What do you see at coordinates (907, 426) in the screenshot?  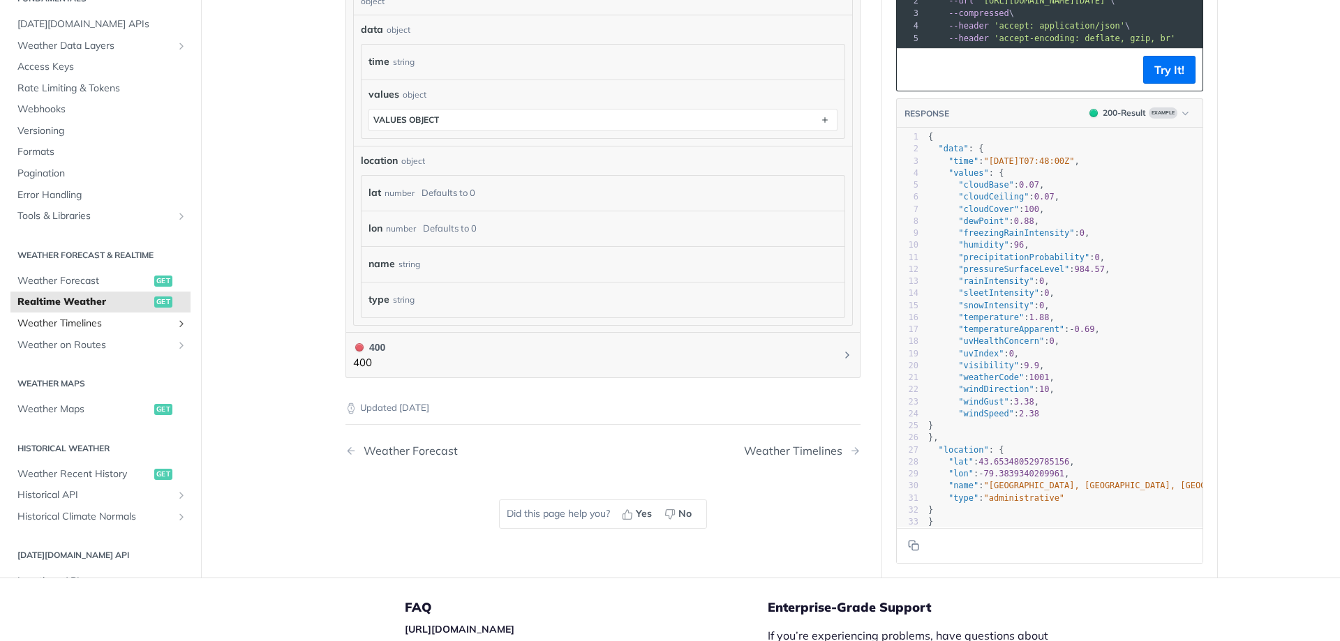 I see `div: 25` at bounding box center [907, 426].